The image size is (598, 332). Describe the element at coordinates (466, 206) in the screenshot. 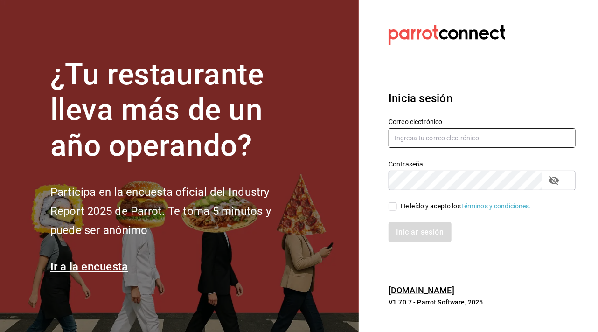

I see `div: He leído y acepto los` at that location.